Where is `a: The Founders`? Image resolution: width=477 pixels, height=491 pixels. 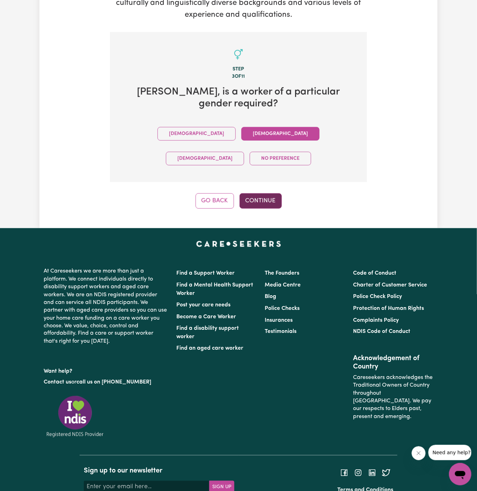 a: The Founders is located at coordinates (282, 273).